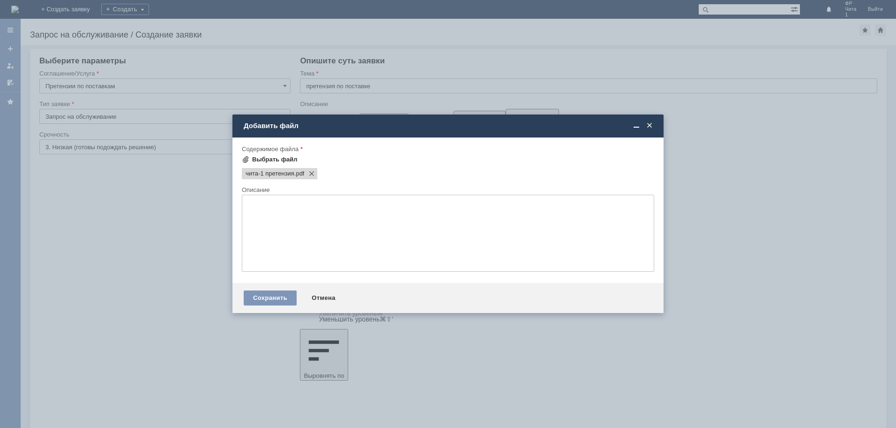  Describe the element at coordinates (637, 126) in the screenshot. I see `span: Свернуть (Ctrl + M)` at that location.